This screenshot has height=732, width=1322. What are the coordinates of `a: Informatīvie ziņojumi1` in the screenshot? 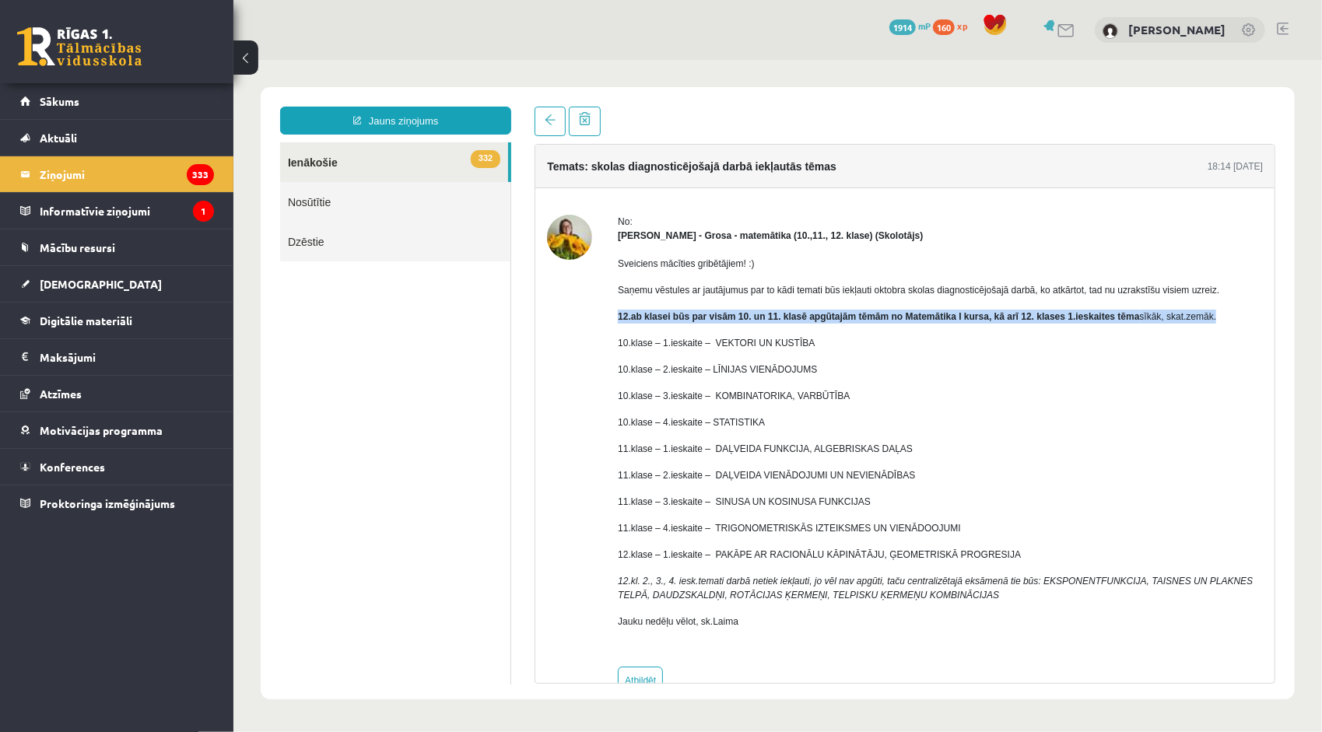 It's located at (117, 211).